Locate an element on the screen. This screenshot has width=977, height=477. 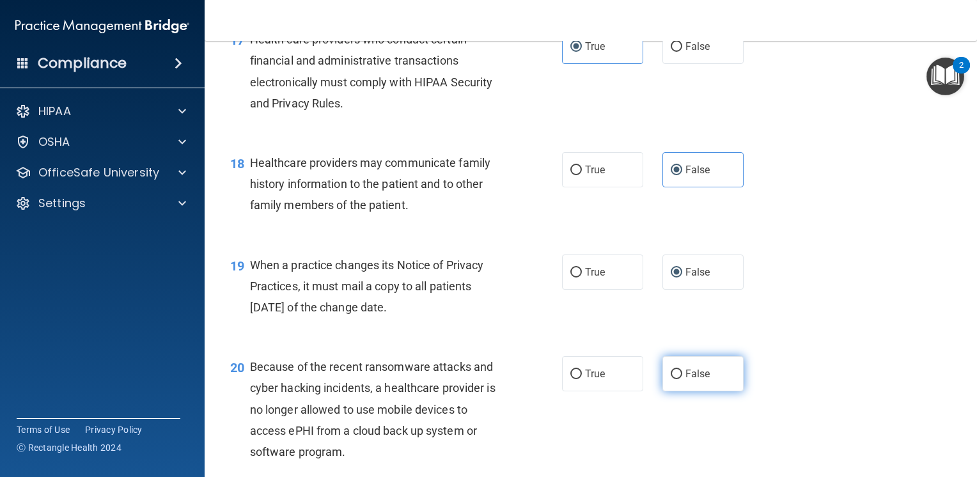
a: OSHA is located at coordinates (100, 142).